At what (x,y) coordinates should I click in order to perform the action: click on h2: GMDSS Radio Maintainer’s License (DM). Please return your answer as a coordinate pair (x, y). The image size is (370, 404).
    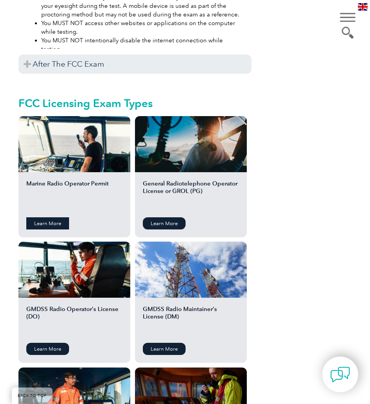
    Looking at the image, I should click on (191, 321).